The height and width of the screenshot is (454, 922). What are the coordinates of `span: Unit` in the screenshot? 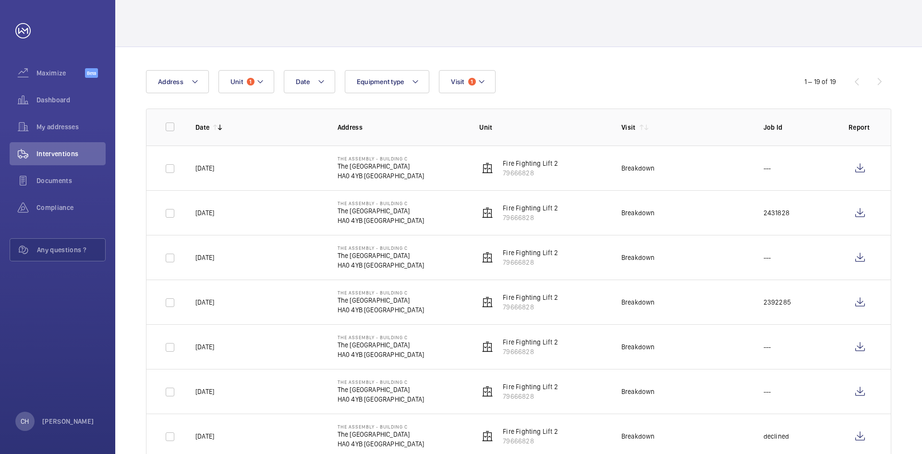 It's located at (237, 82).